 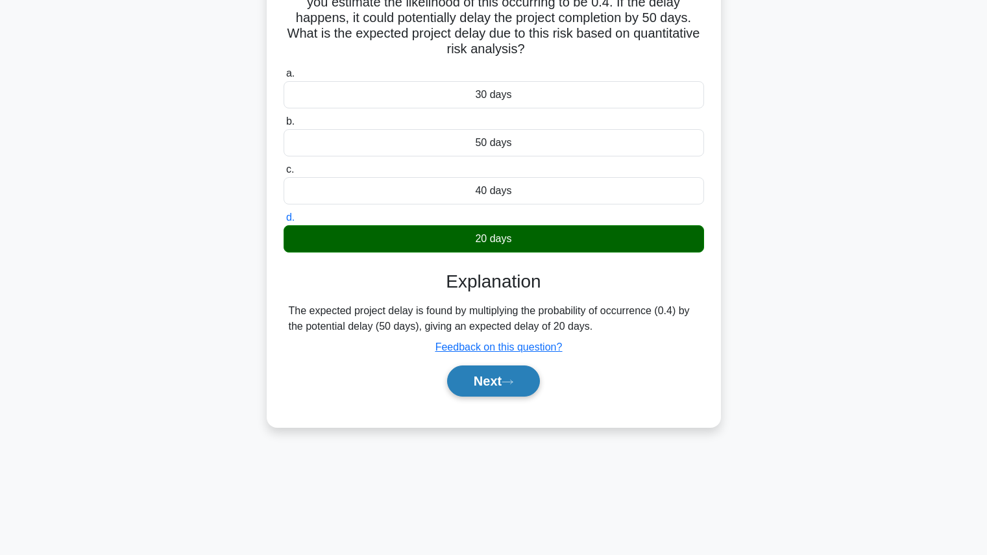 I want to click on div: 50 days, so click(x=494, y=143).